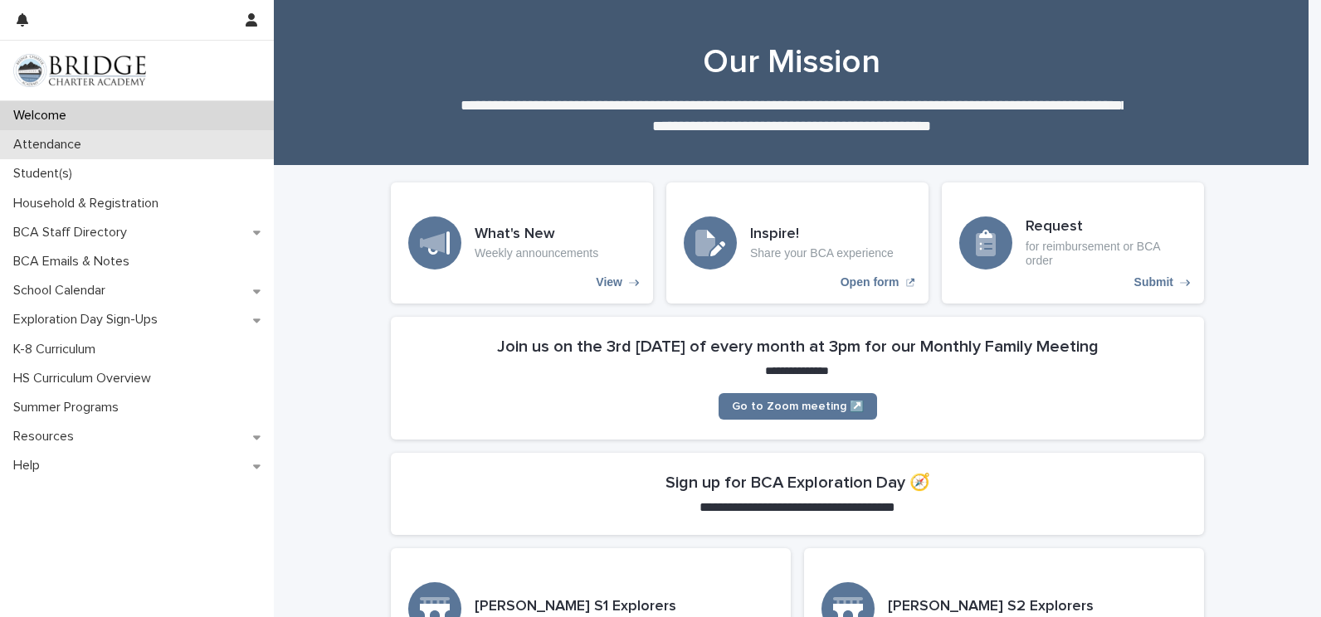 This screenshot has height=617, width=1321. I want to click on p: Weekly announcements, so click(536, 253).